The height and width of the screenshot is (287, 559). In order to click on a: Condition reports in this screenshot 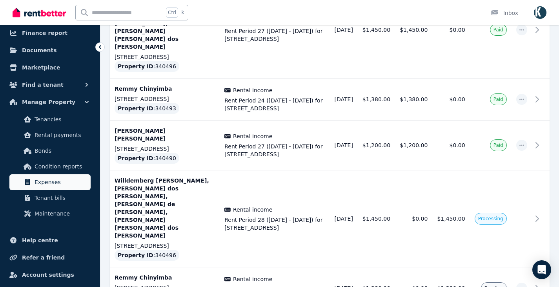, I will do `click(50, 166)`.